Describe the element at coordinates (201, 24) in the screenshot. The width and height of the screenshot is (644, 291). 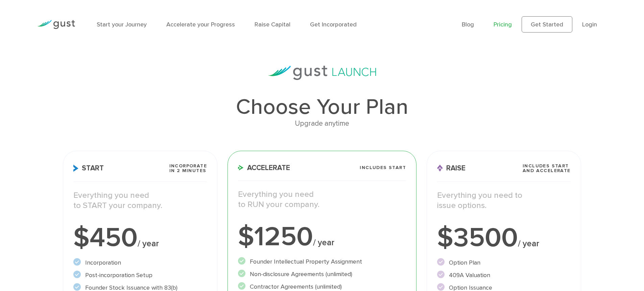
I see `a: Accelerate your Progress` at that location.